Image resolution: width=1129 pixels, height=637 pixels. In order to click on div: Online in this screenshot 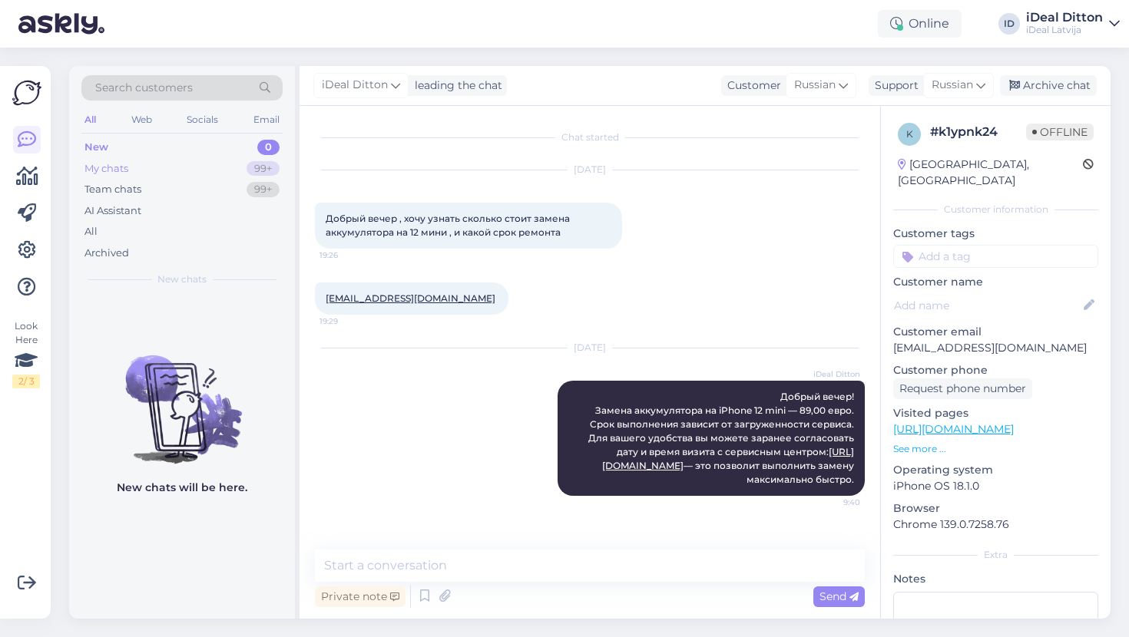, I will do `click(919, 24)`.